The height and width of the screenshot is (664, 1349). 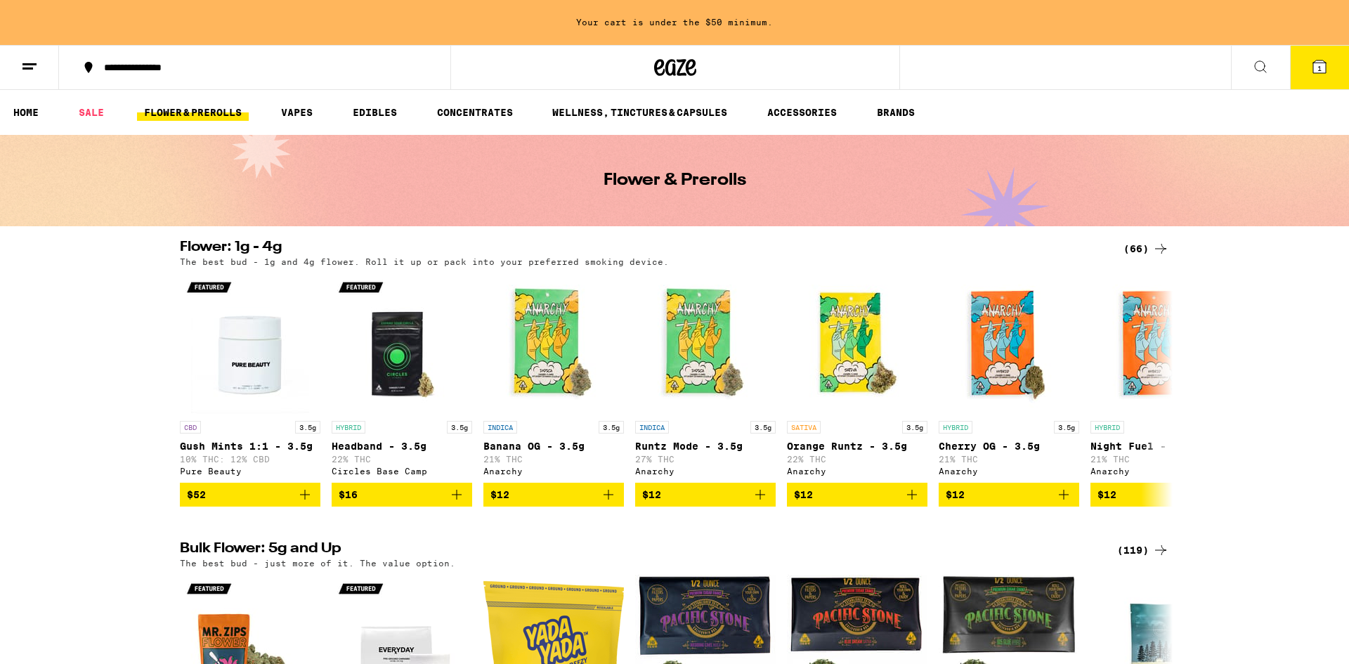 What do you see at coordinates (475, 112) in the screenshot?
I see `a: CONCENTRATES` at bounding box center [475, 112].